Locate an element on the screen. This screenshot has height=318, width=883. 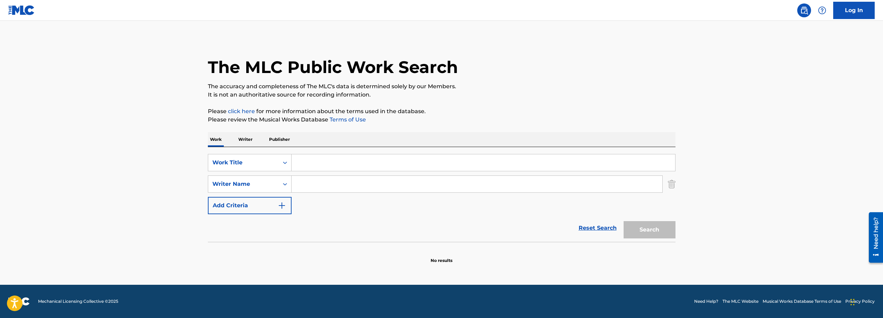
div: Need help? is located at coordinates (12, 24).